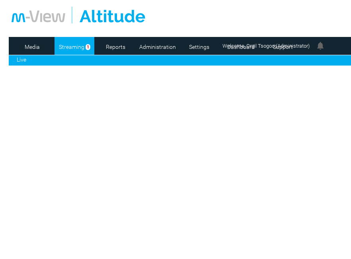  I want to click on a: Streaming, so click(71, 47).